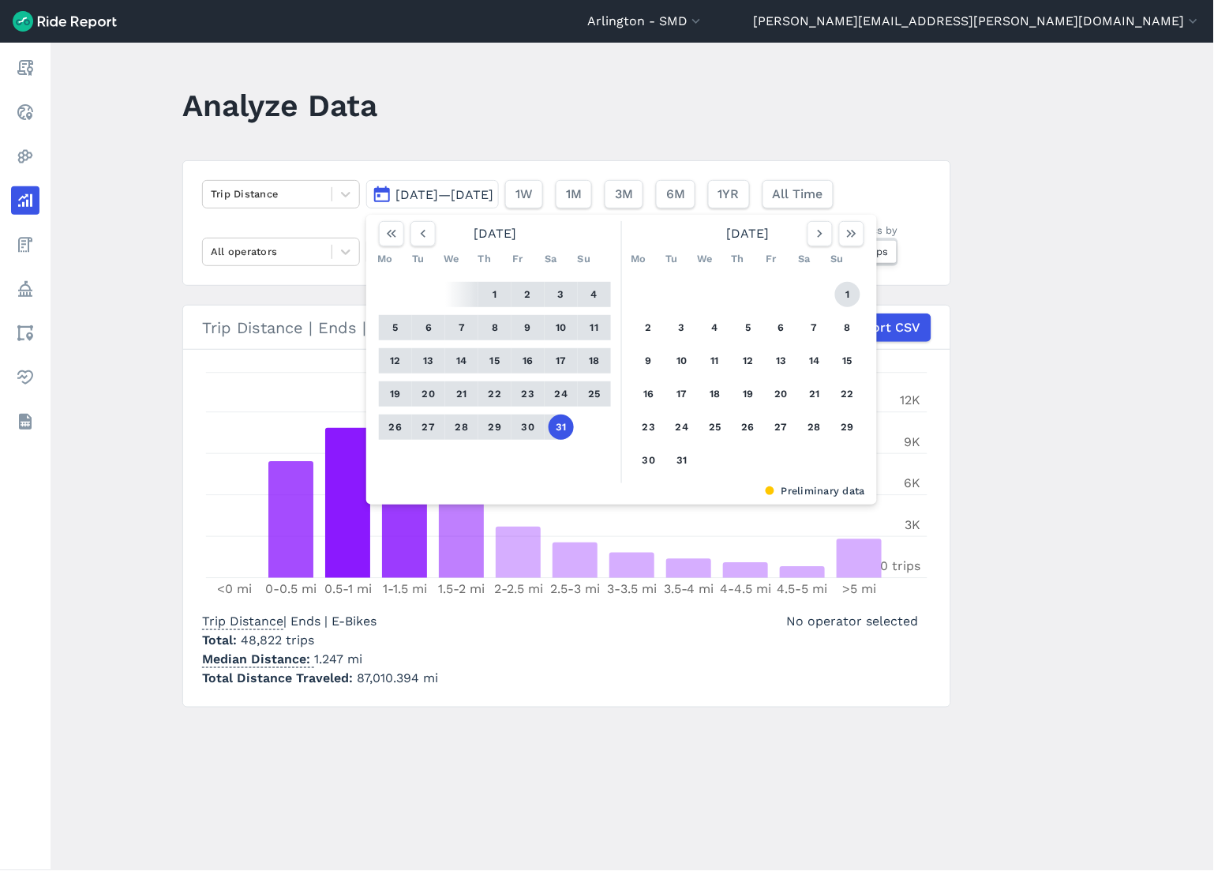  Describe the element at coordinates (914, 524) in the screenshot. I see `tspan: 3K` at that location.